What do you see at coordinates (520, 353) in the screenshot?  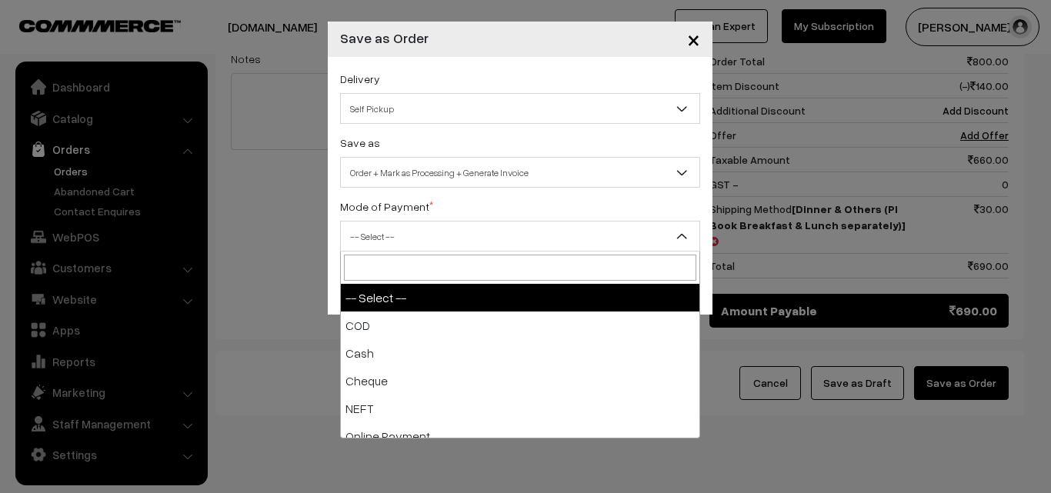 I see `li: Cash` at bounding box center [520, 353].